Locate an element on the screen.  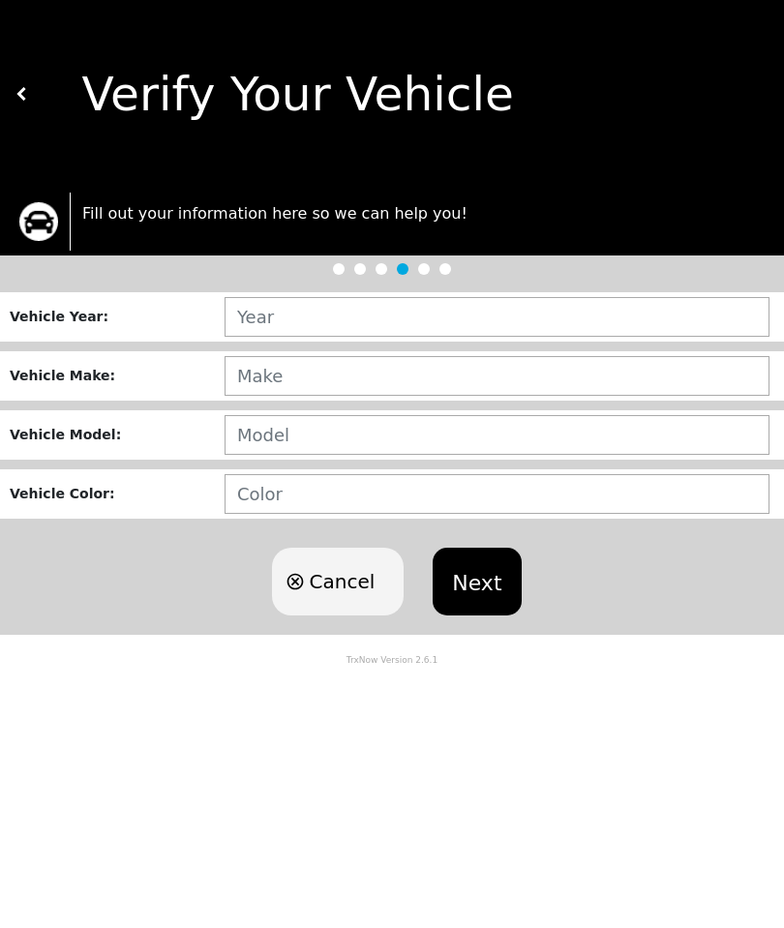
input: Color is located at coordinates (497, 494).